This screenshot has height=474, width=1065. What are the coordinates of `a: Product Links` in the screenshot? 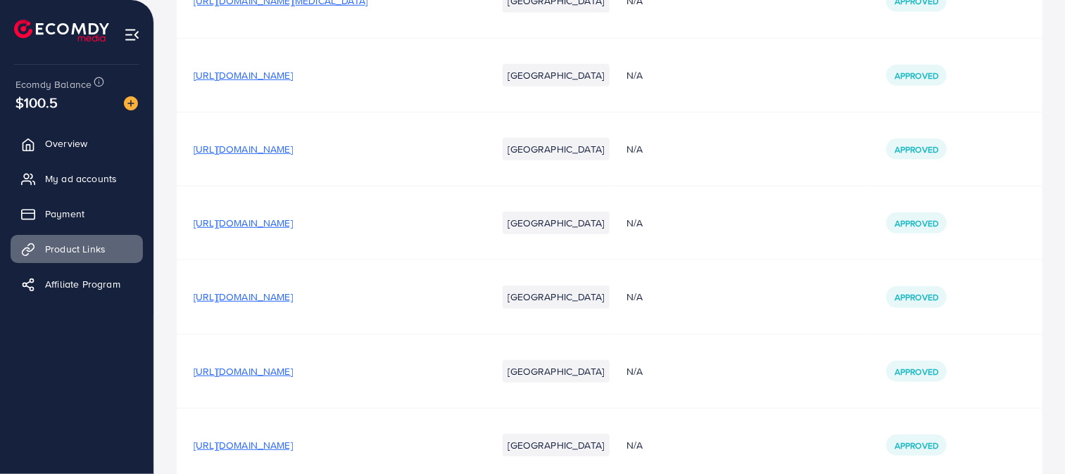 It's located at (77, 249).